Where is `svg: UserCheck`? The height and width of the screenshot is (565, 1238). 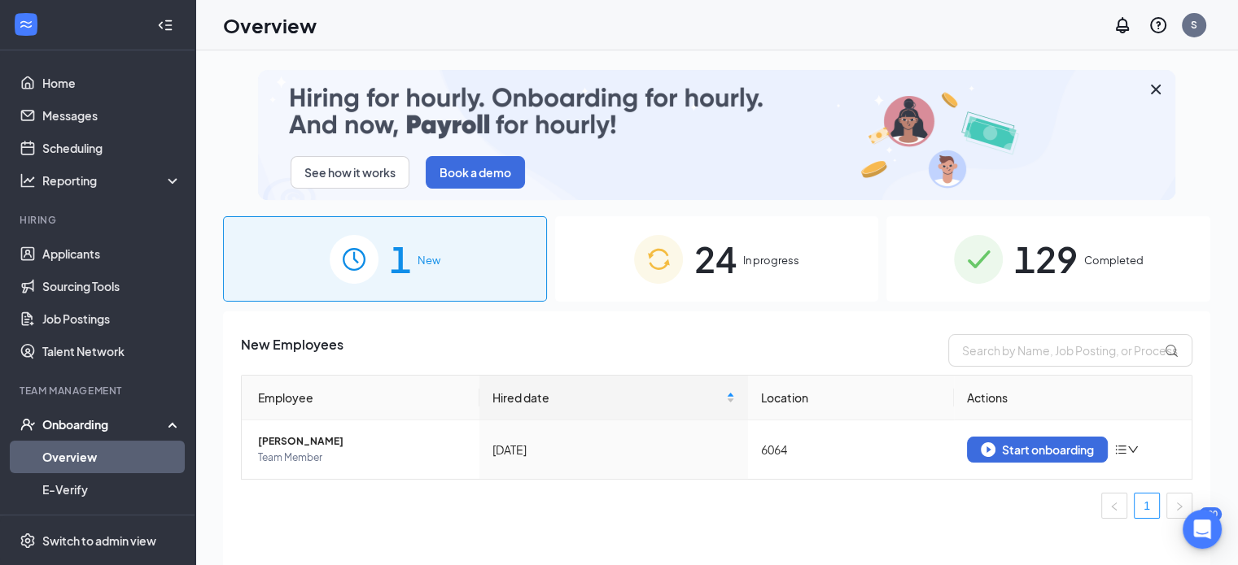
svg: UserCheck is located at coordinates (28, 425).